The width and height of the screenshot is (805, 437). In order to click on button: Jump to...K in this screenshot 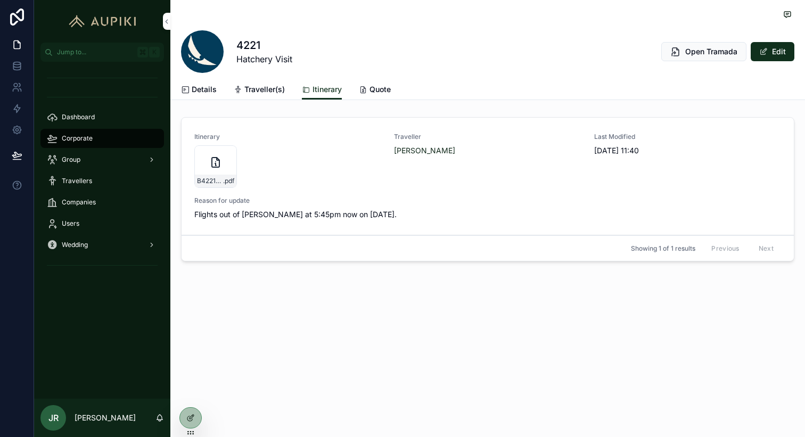, I will do `click(102, 52)`.